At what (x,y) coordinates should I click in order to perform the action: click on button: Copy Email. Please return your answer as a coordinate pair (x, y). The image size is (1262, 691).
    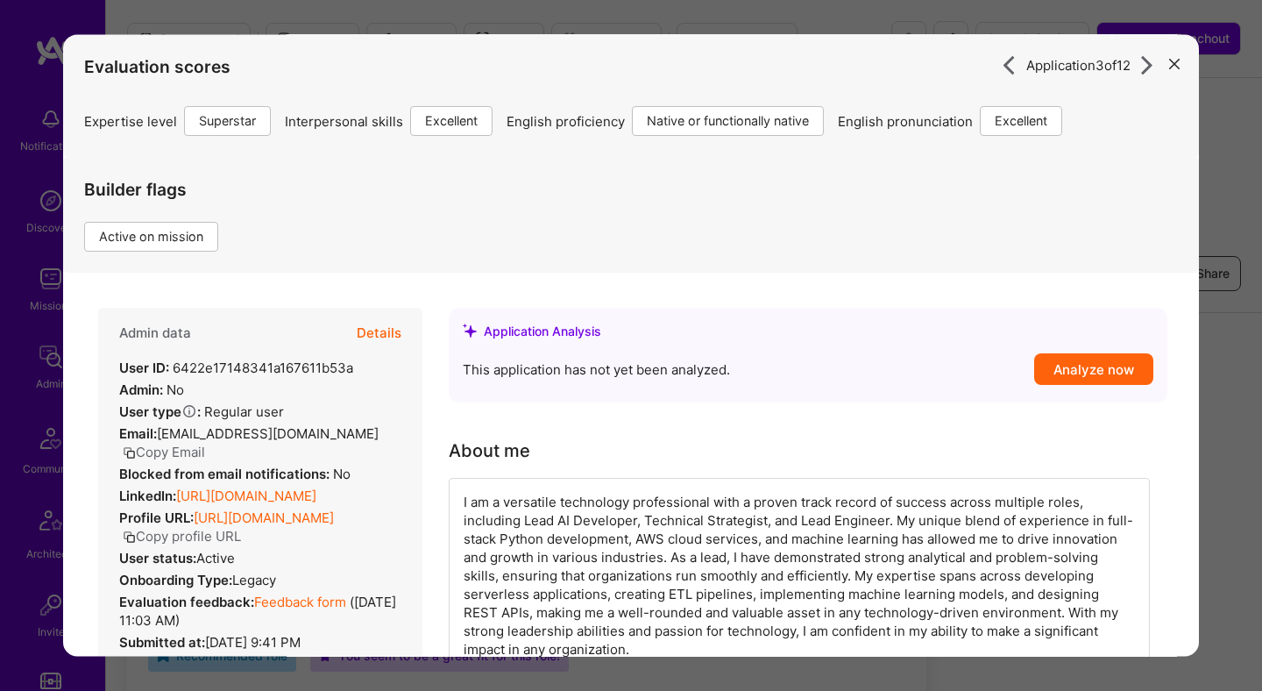
    Looking at the image, I should click on (164, 452).